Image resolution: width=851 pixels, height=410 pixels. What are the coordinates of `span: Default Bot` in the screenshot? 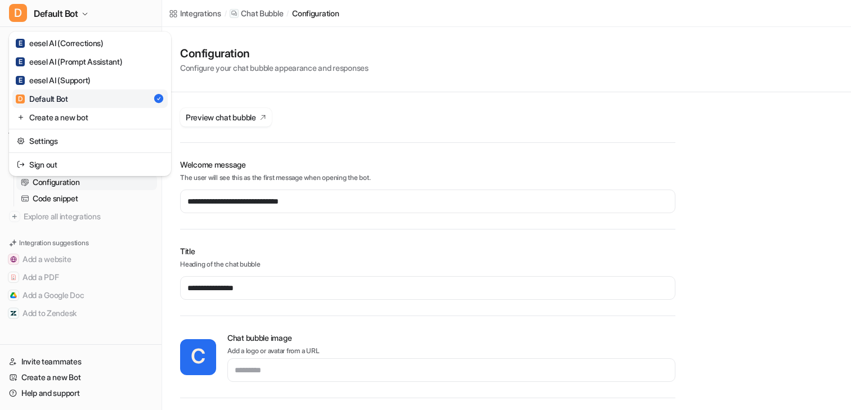 It's located at (56, 14).